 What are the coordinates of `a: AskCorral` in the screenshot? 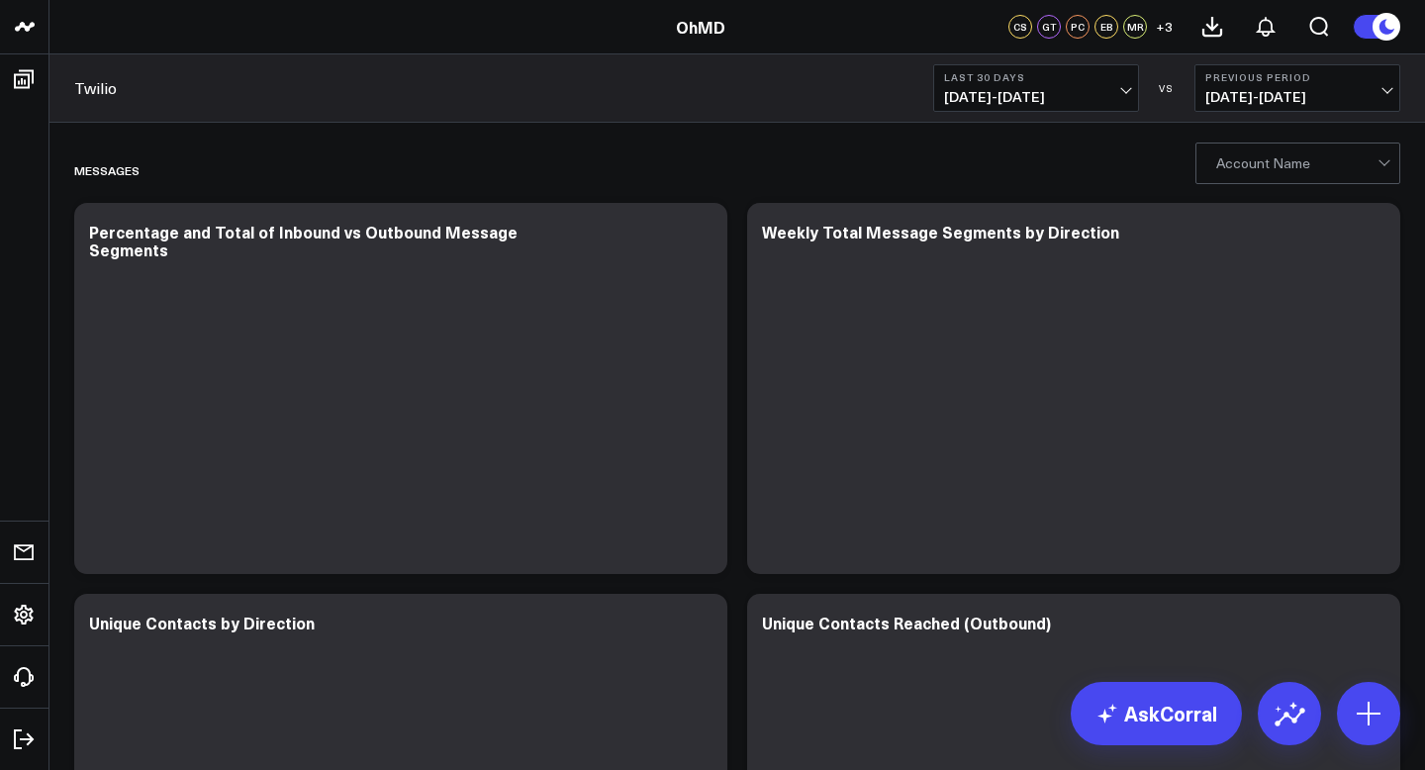 It's located at (1156, 713).